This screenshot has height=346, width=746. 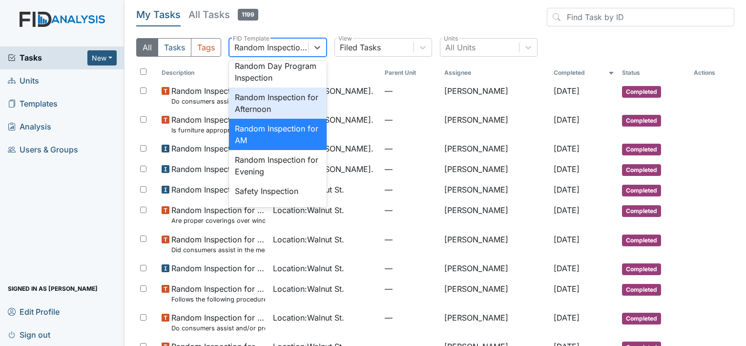 I want to click on button: All, so click(x=147, y=47).